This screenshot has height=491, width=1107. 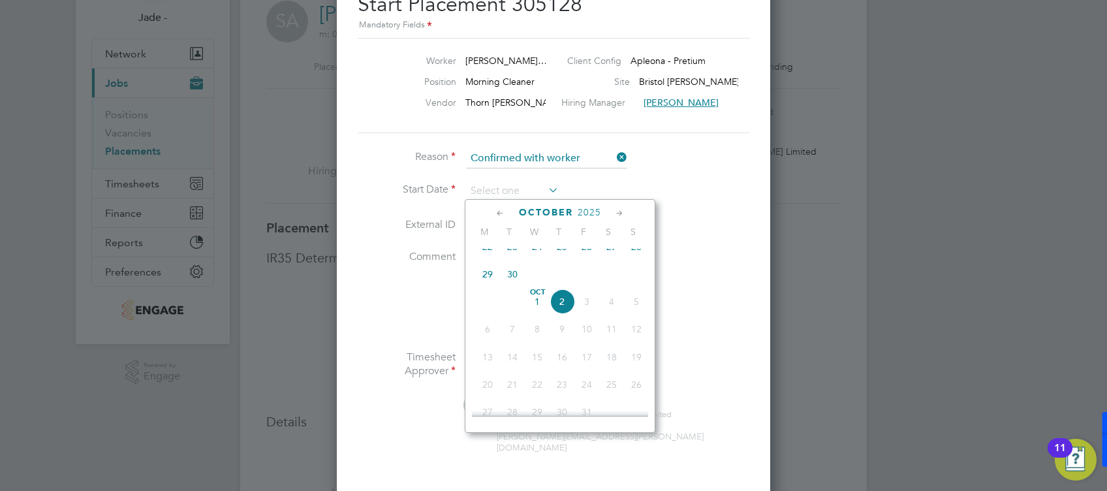 What do you see at coordinates (1060, 456) in the screenshot?
I see `div: 11` at bounding box center [1060, 456].